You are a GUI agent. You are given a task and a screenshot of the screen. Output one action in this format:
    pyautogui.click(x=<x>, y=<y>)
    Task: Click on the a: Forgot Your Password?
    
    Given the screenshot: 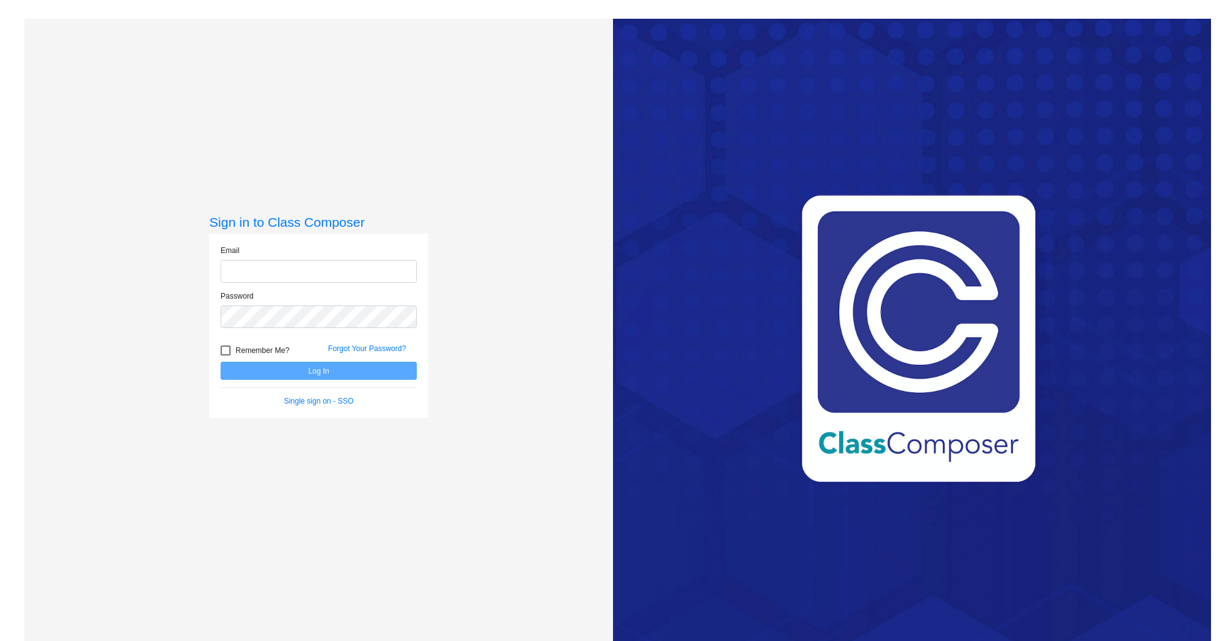 What is the action you would take?
    pyautogui.click(x=367, y=349)
    